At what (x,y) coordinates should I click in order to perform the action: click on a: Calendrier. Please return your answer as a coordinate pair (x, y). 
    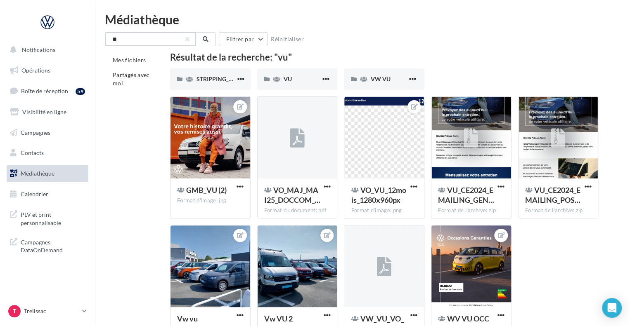
    Looking at the image, I should click on (47, 194).